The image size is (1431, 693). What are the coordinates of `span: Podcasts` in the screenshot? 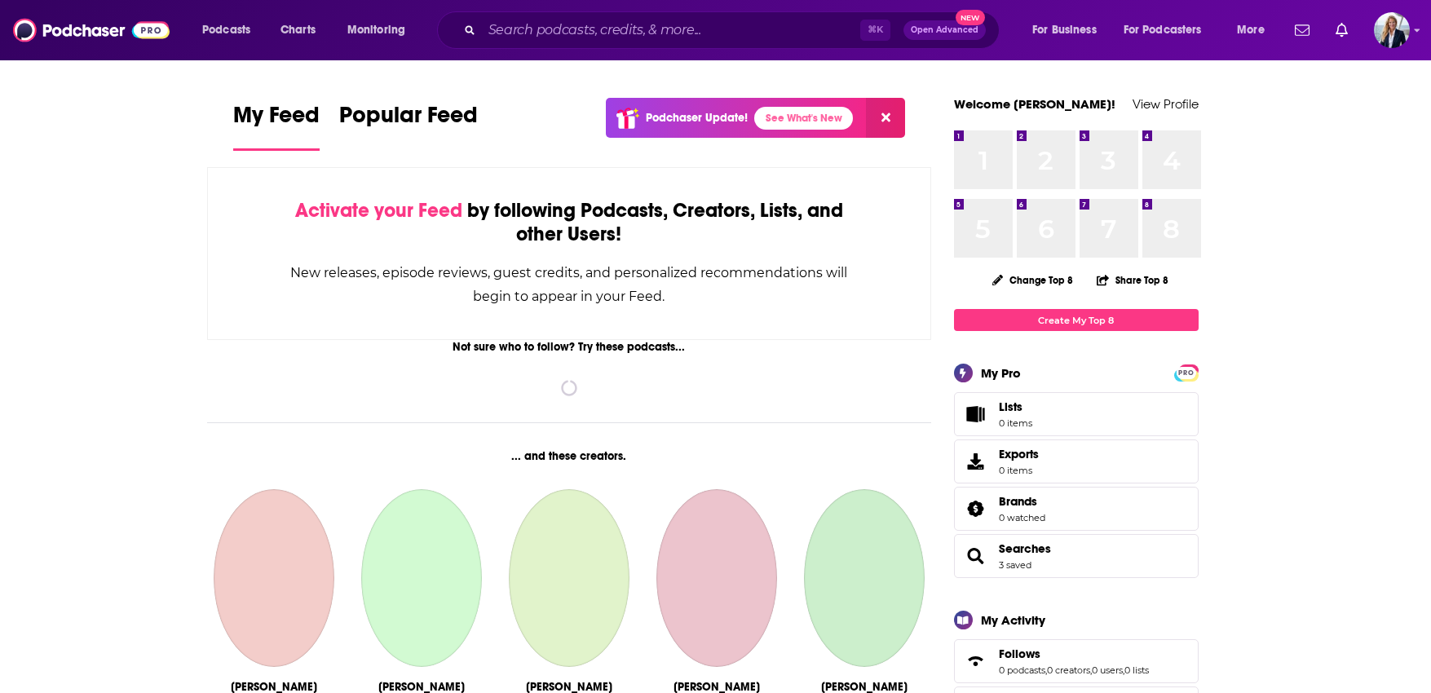 It's located at (226, 30).